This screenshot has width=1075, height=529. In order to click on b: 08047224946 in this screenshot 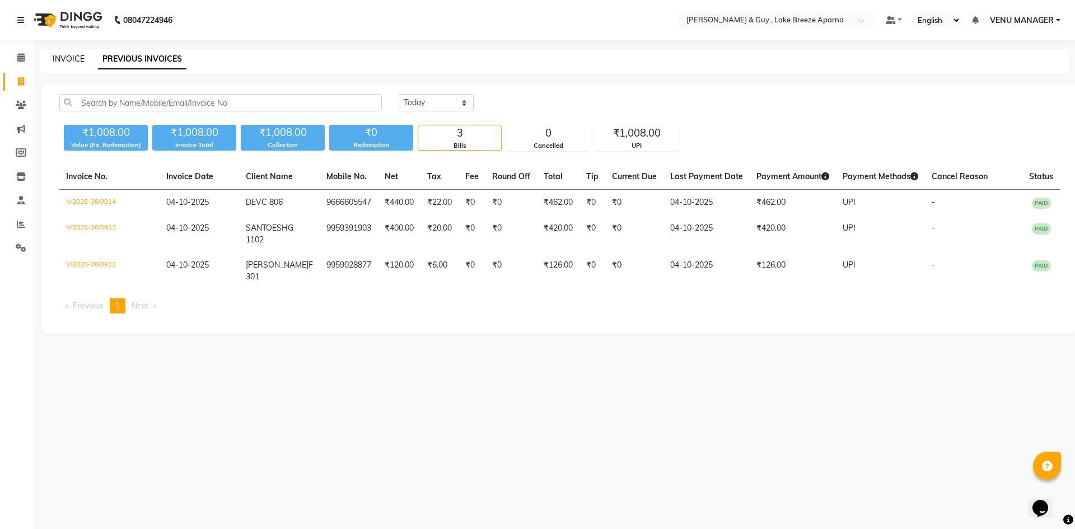, I will do `click(148, 20)`.